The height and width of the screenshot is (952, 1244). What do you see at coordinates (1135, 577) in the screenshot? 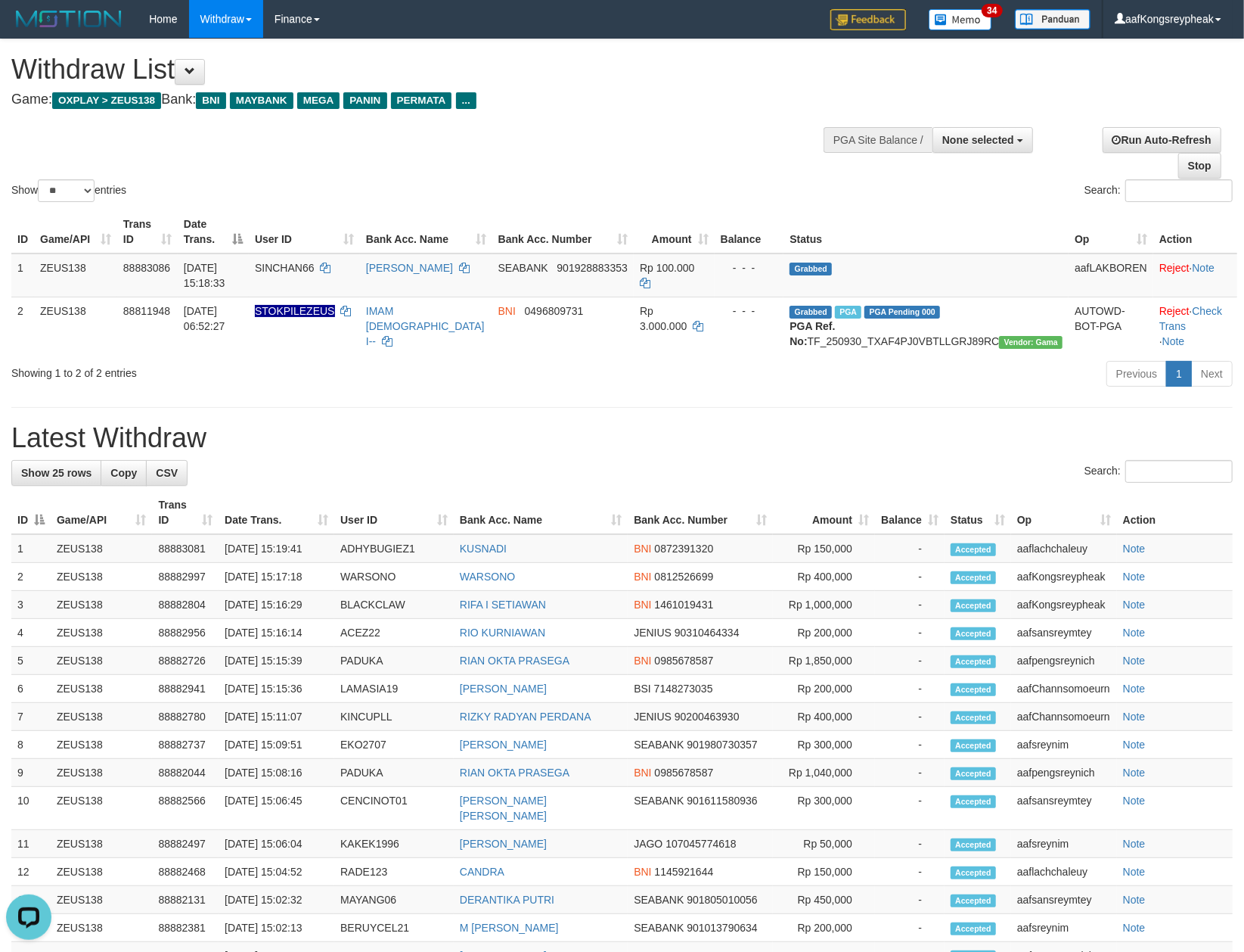
I see `a: Note` at bounding box center [1135, 577].